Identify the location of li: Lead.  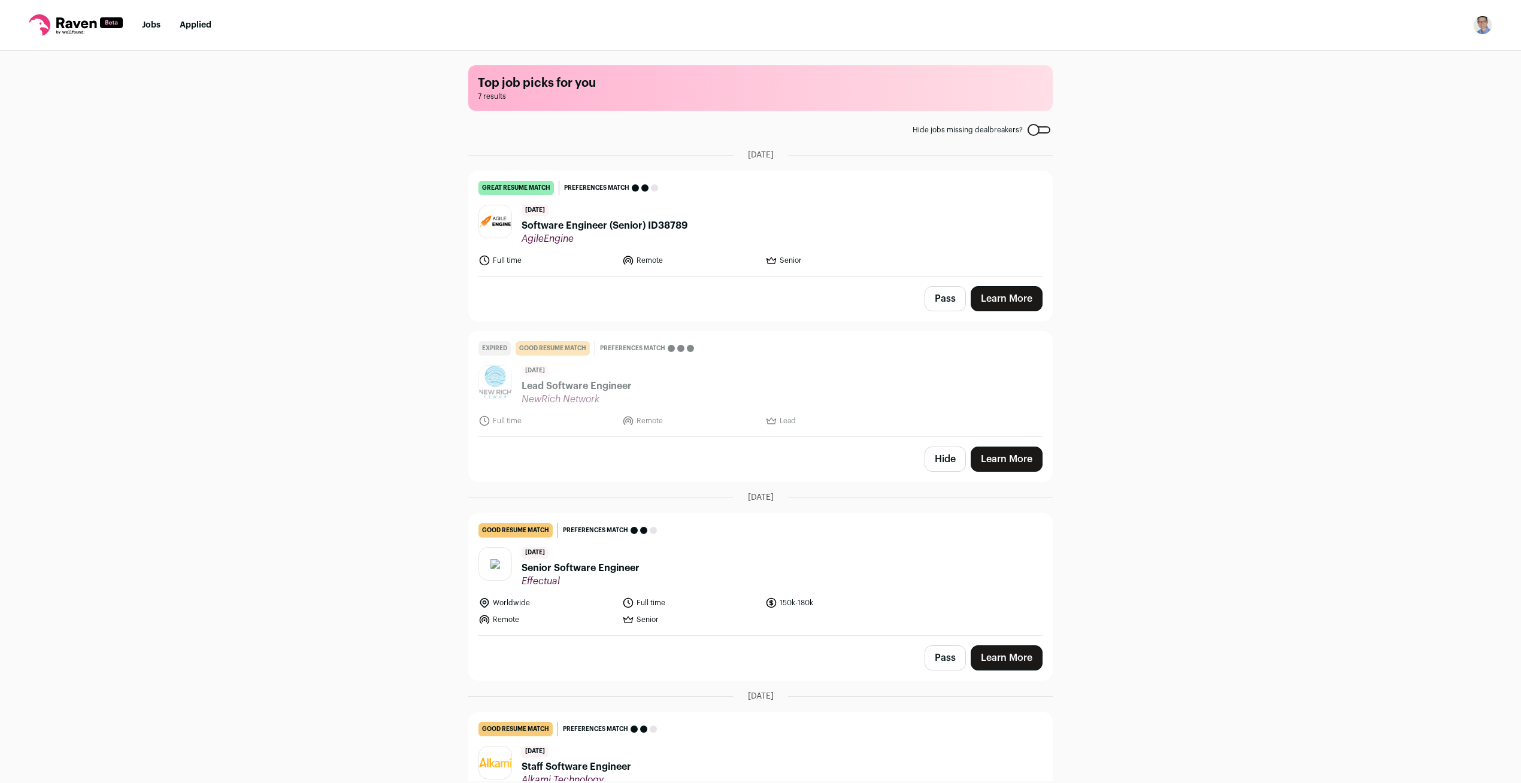
(834, 421).